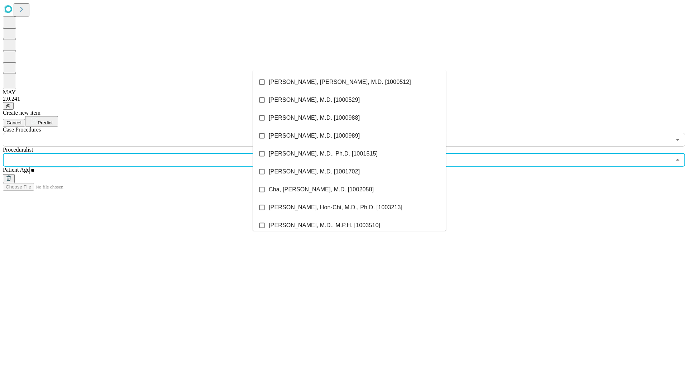 The width and height of the screenshot is (688, 387). What do you see at coordinates (21, 113) in the screenshot?
I see `span: Create new item` at bounding box center [21, 113].